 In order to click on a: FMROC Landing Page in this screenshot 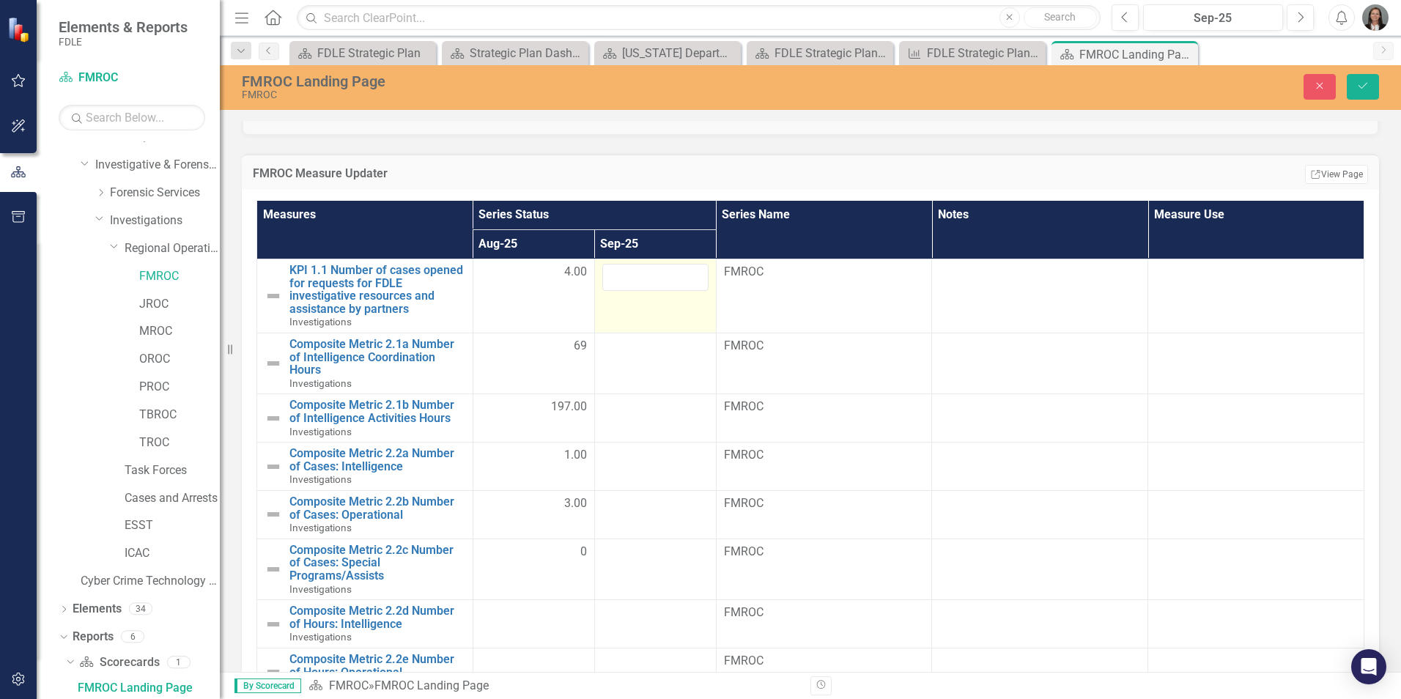, I will do `click(147, 687)`.